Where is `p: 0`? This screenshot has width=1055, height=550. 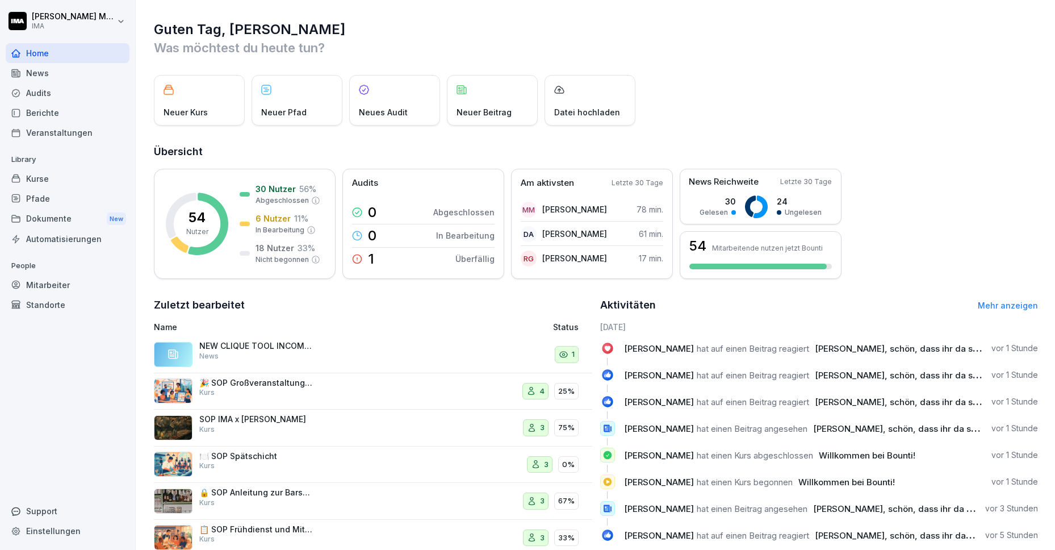 p: 0 is located at coordinates (372, 212).